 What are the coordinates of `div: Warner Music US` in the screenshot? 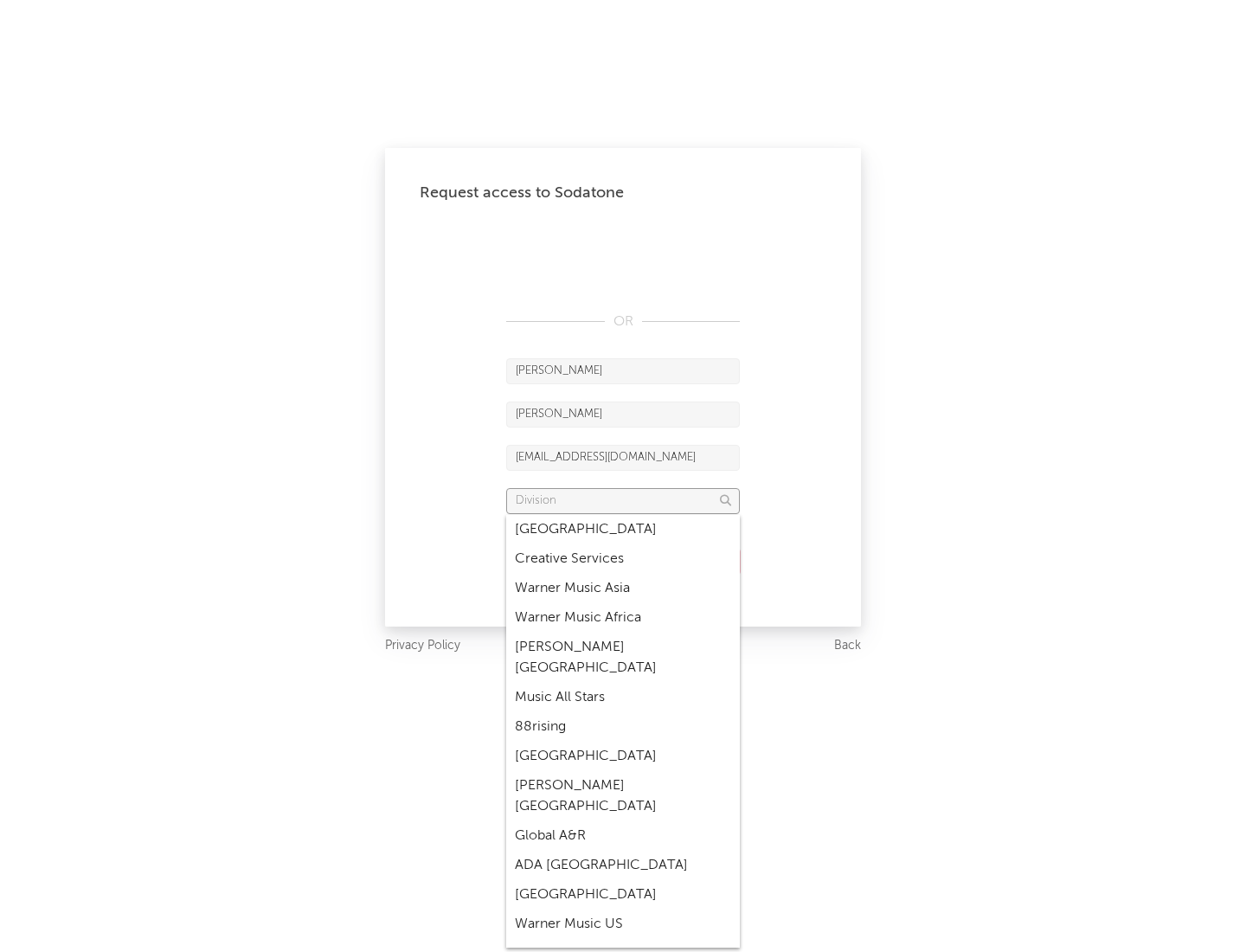 It's located at (623, 925).